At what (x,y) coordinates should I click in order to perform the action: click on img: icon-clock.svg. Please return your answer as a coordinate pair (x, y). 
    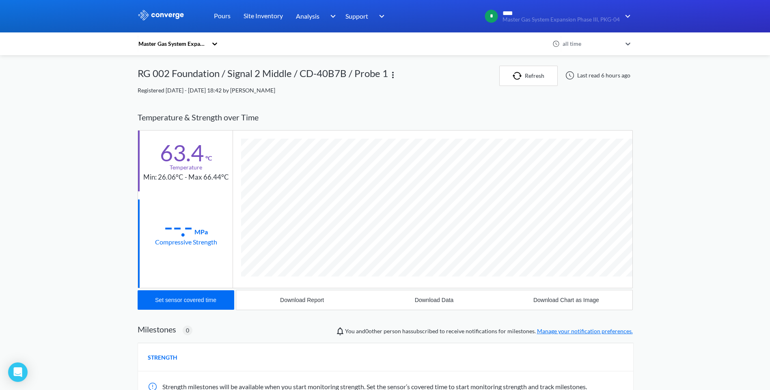
    Looking at the image, I should click on (556, 44).